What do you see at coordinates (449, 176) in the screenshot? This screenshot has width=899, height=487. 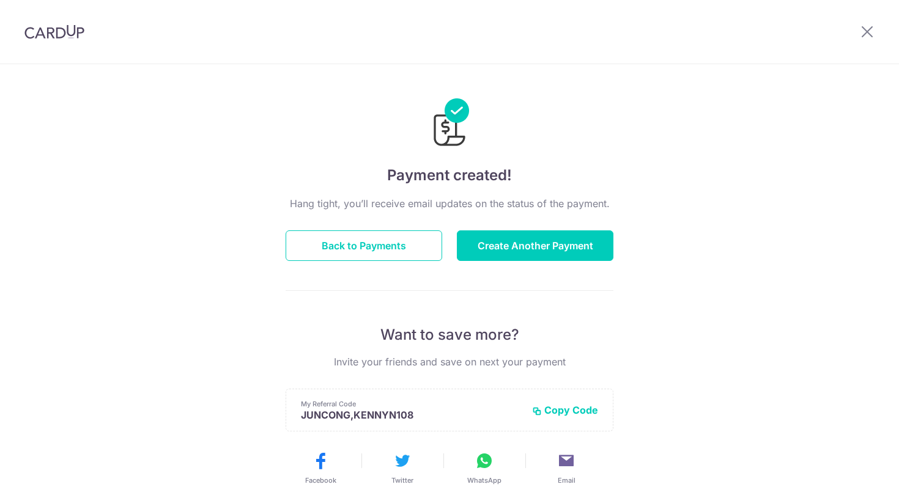 I see `h4: Payment created!` at bounding box center [449, 176].